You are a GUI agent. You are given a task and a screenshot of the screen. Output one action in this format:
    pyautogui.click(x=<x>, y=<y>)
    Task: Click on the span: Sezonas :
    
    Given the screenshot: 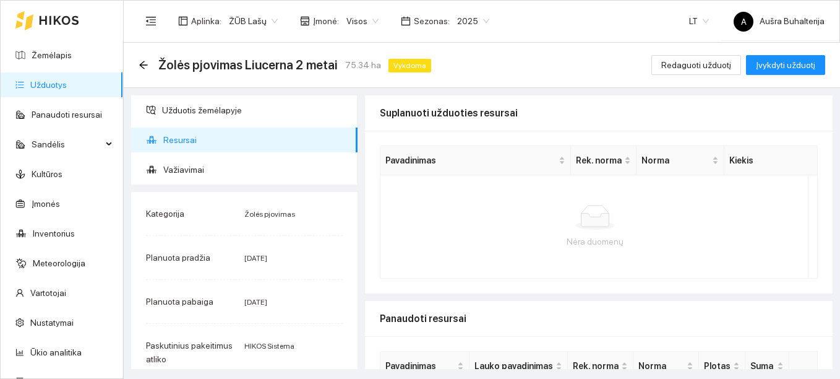 What is the action you would take?
    pyautogui.click(x=432, y=21)
    